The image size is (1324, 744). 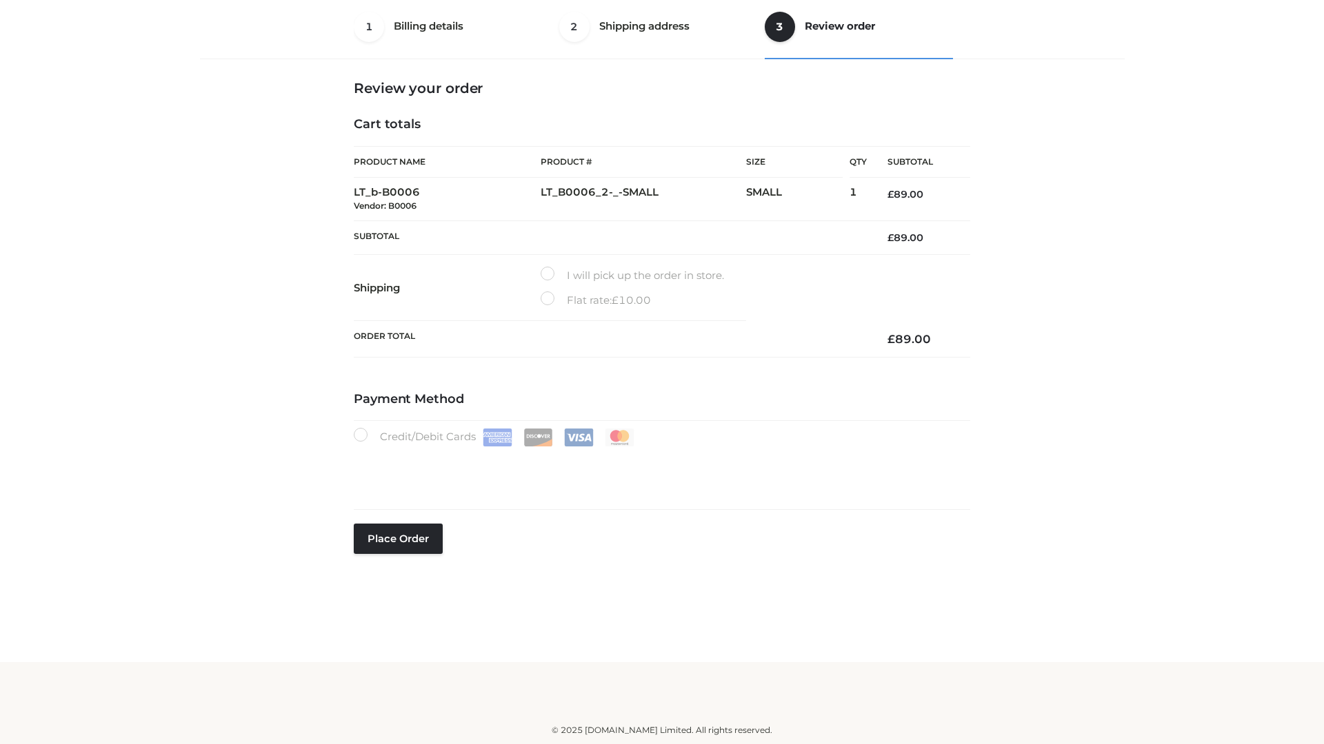 I want to click on th: Order Total, so click(x=610, y=339).